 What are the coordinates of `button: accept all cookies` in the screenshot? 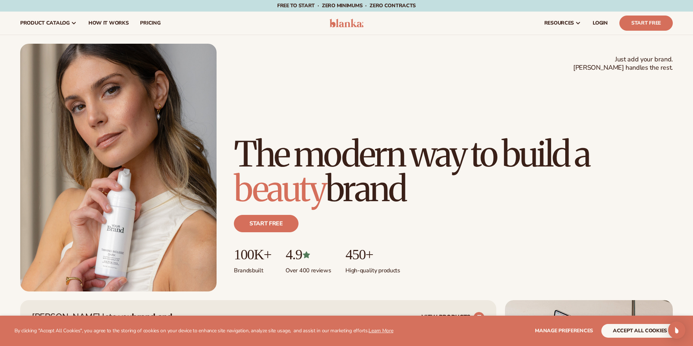 It's located at (640, 331).